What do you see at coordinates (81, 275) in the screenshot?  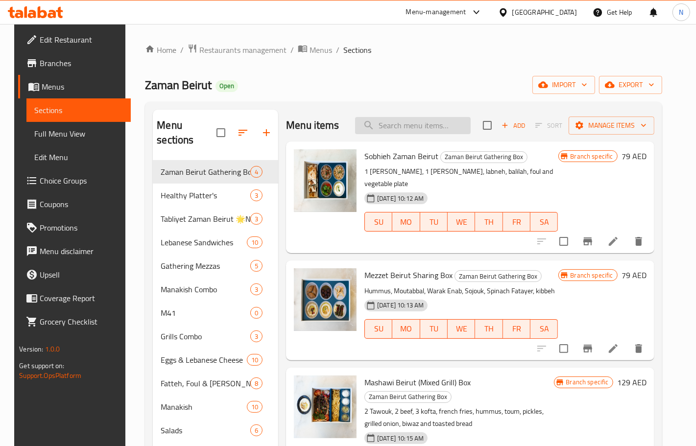 I see `span: Upsell` at bounding box center [81, 275].